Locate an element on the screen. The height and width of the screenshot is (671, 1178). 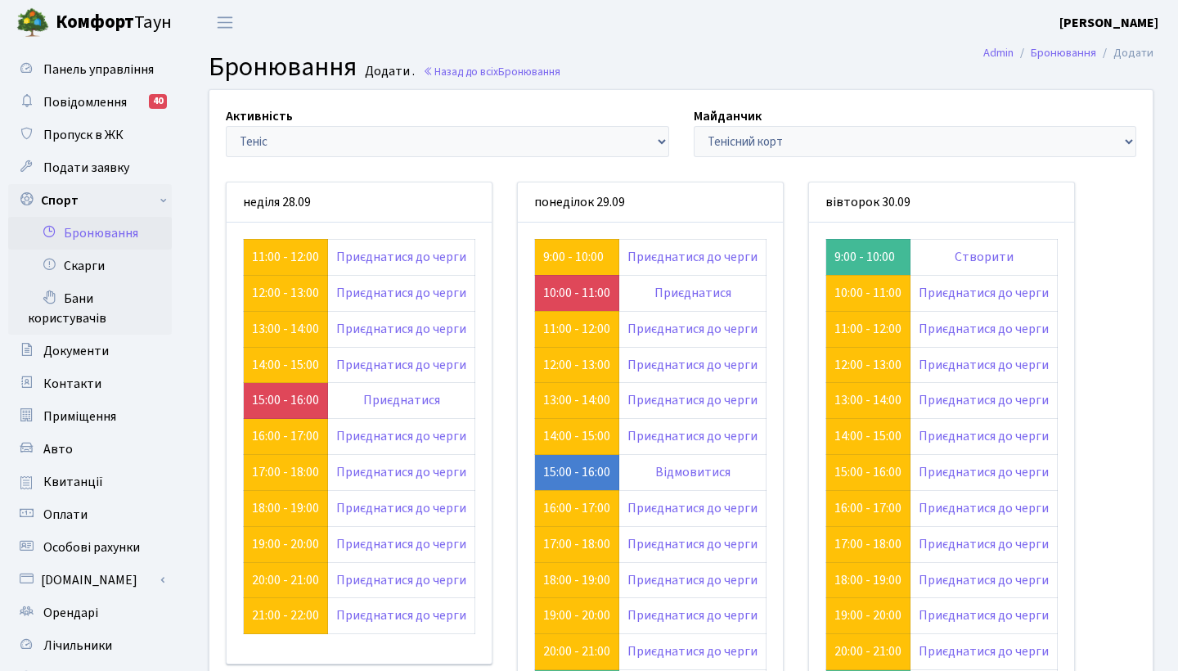
a: Подати заявку is located at coordinates (90, 168).